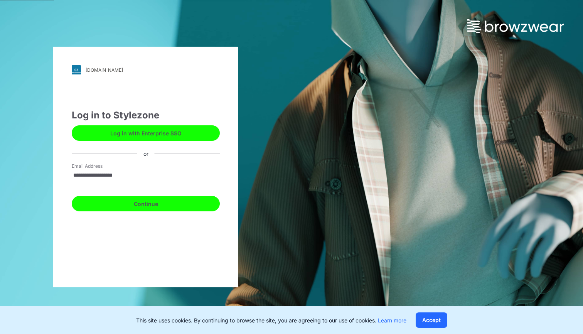  I want to click on button: Accept, so click(431, 320).